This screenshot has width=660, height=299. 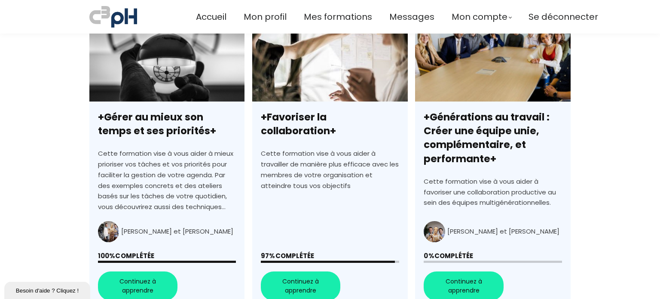 I want to click on span: Se déconnecter, so click(x=564, y=17).